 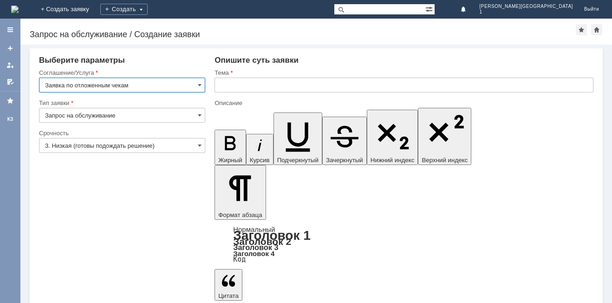 What do you see at coordinates (259, 149) in the screenshot?
I see `button: Курсив` at bounding box center [259, 149].